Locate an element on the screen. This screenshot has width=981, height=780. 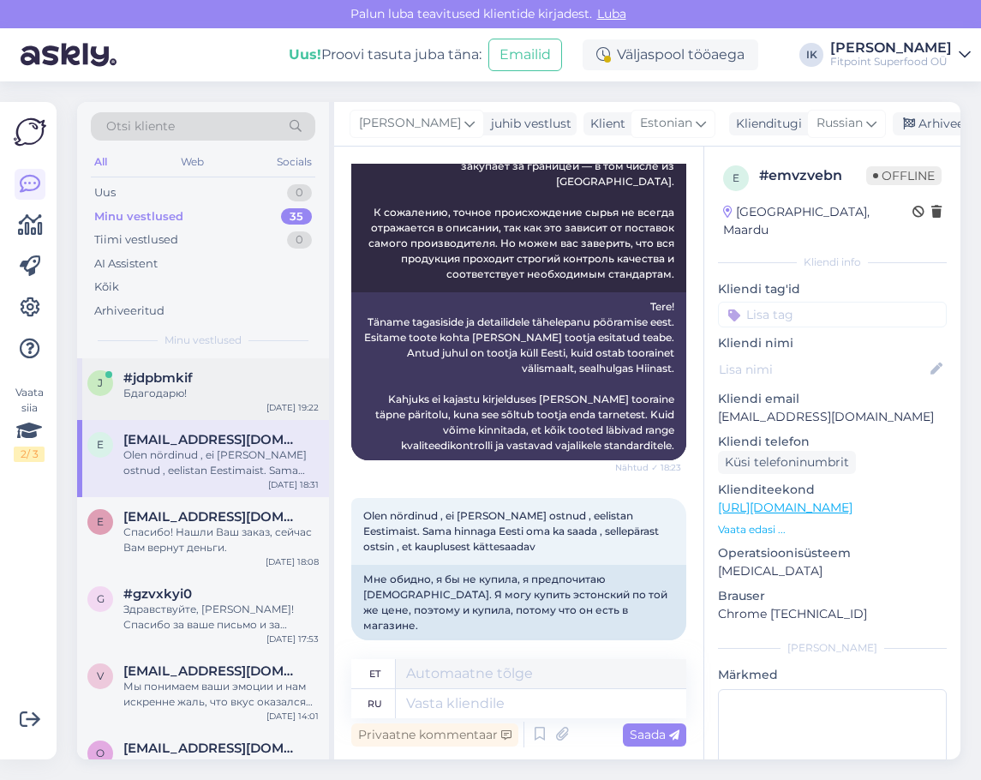
span: #gzvxkyi0 is located at coordinates (158, 594).